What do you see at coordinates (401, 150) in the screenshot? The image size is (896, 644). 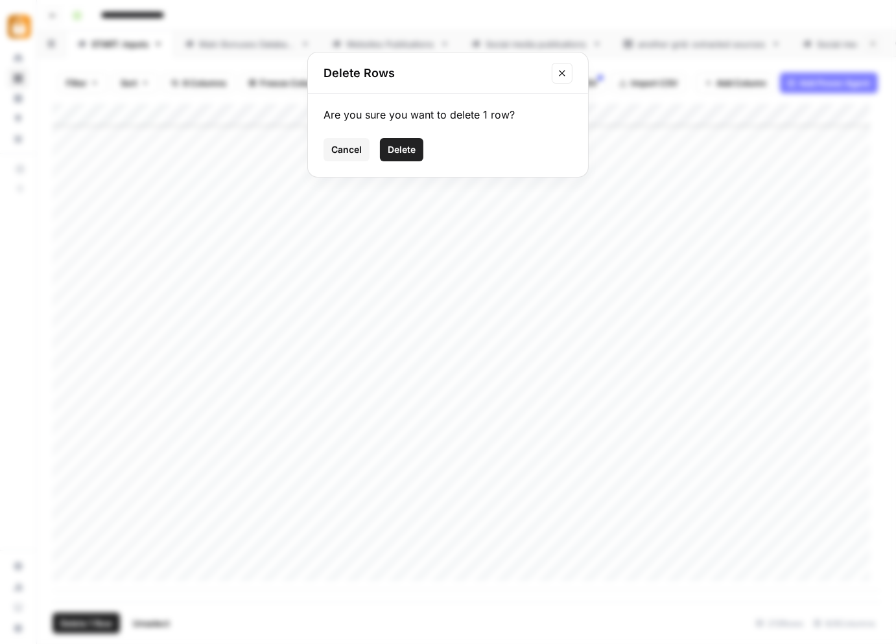 I see `span: Delete` at bounding box center [401, 150].